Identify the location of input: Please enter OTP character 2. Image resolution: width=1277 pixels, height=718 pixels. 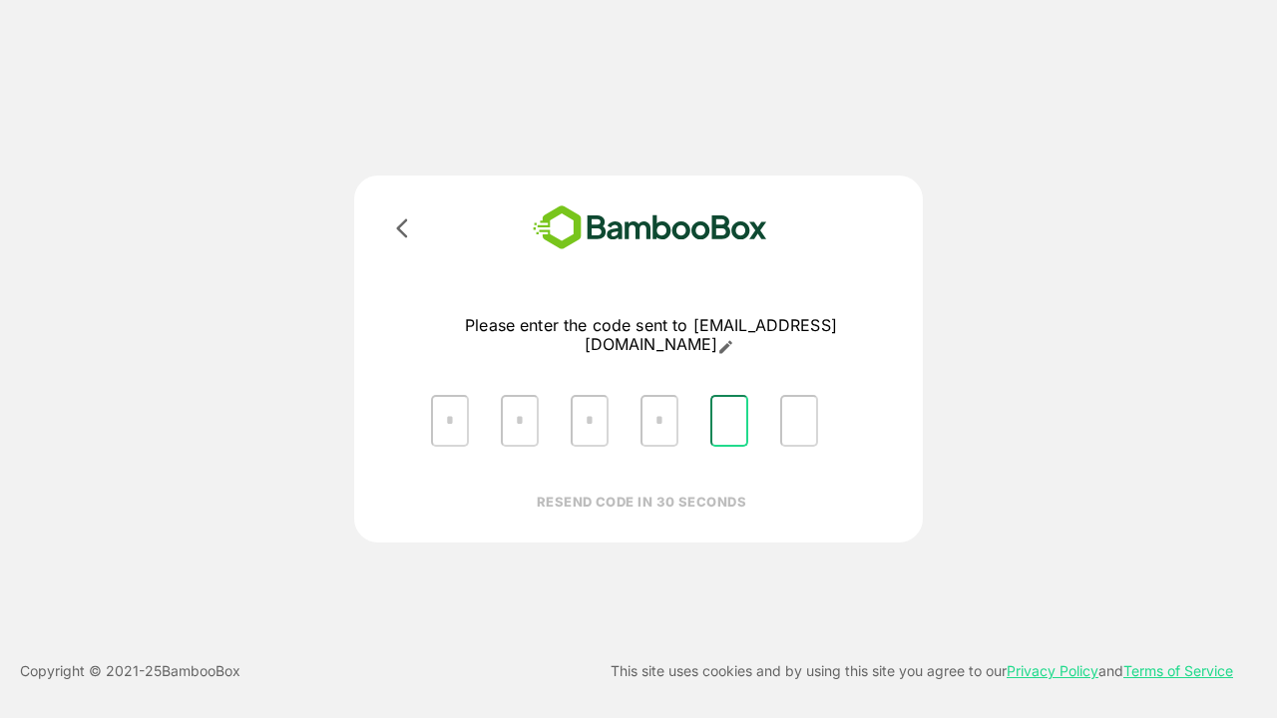
(520, 421).